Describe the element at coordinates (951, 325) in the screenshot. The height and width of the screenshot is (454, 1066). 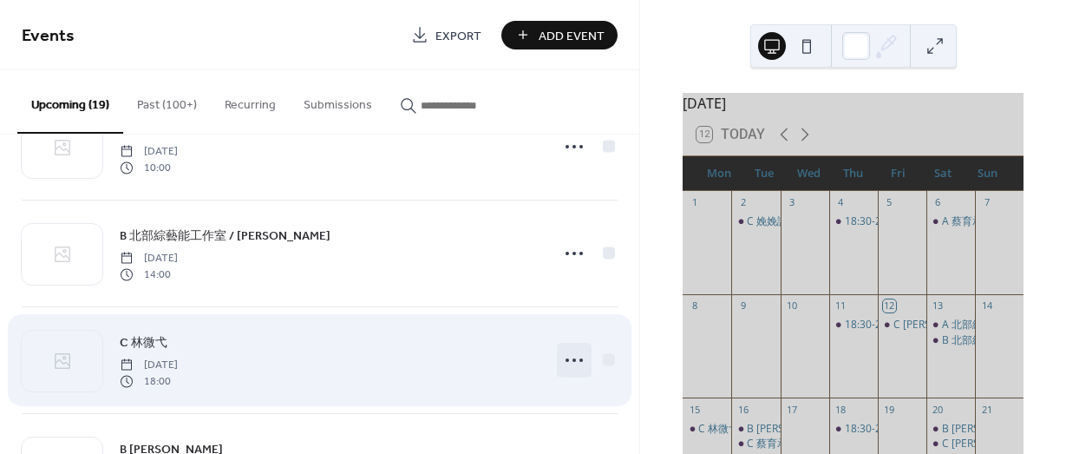
I see `div: A 北部綜藝能工作室 / 林筠喬` at that location.